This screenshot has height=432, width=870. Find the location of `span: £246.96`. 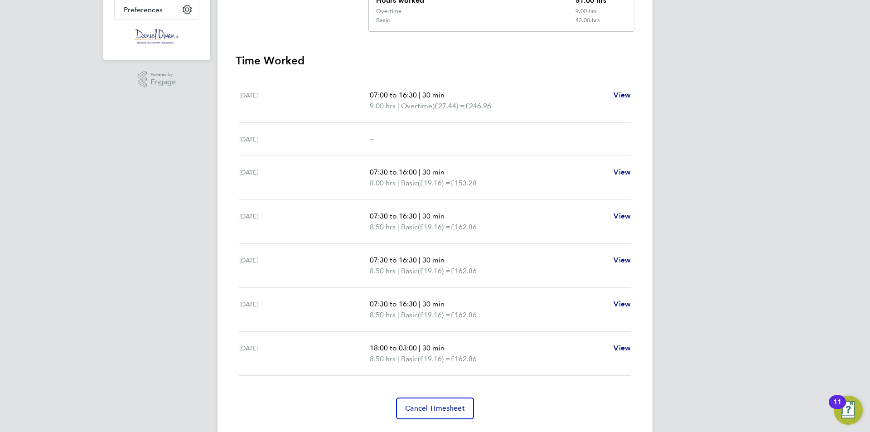

span: £246.96 is located at coordinates (478, 106).